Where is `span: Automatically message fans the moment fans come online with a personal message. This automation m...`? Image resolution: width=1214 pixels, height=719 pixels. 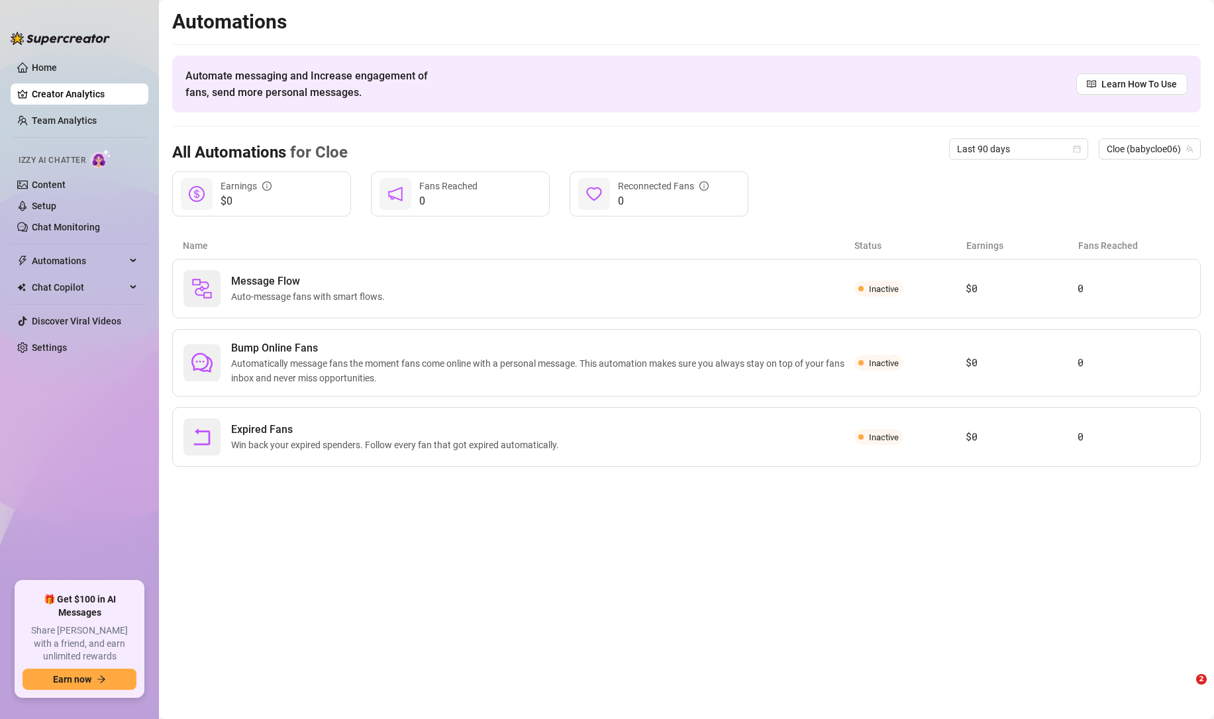
span: Automatically message fans the moment fans come online with a personal message. This automation m... is located at coordinates (543, 371).